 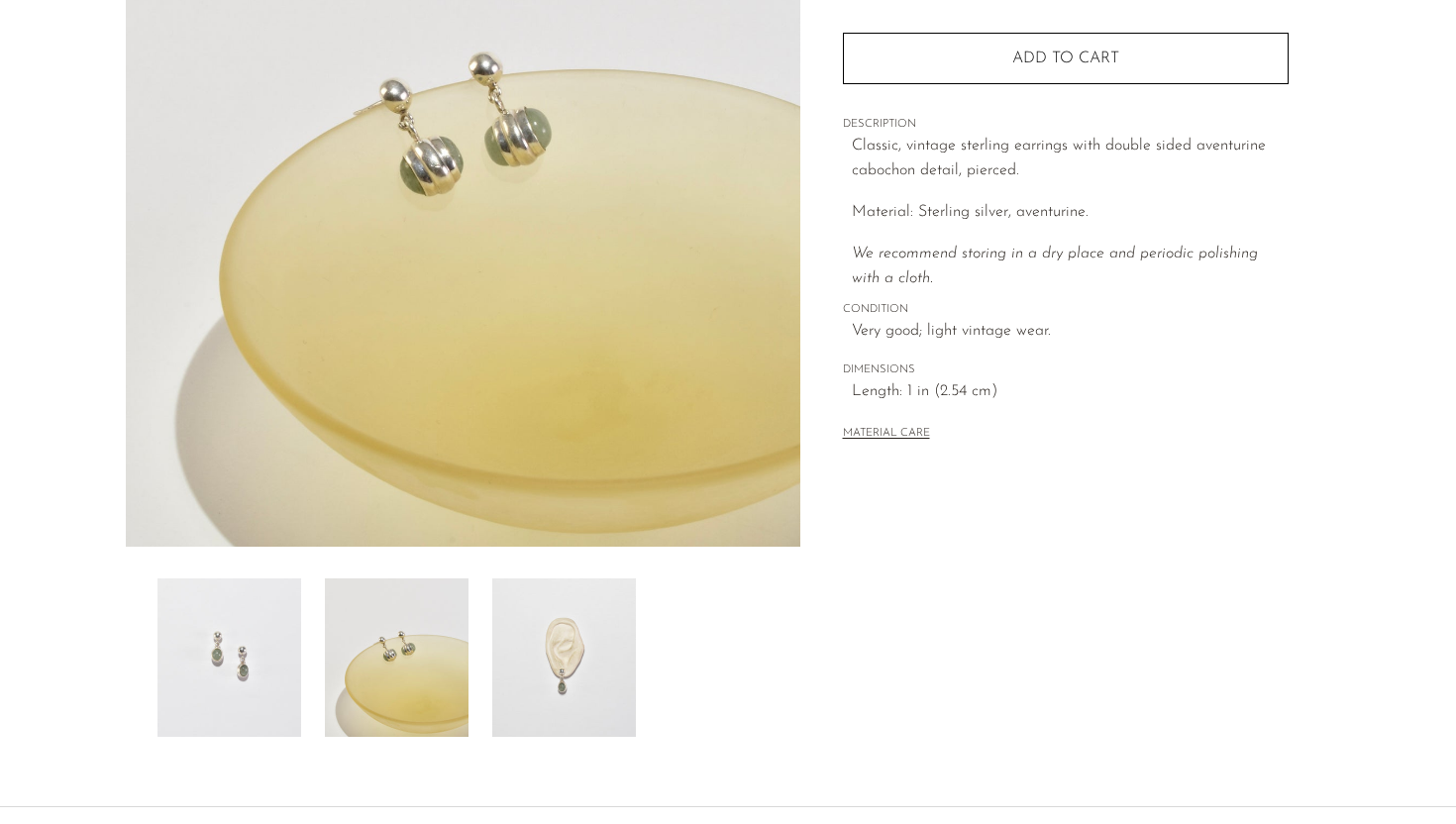 What do you see at coordinates (1069, 332) in the screenshot?
I see `span: Very good; light vintage wear.` at bounding box center [1069, 332].